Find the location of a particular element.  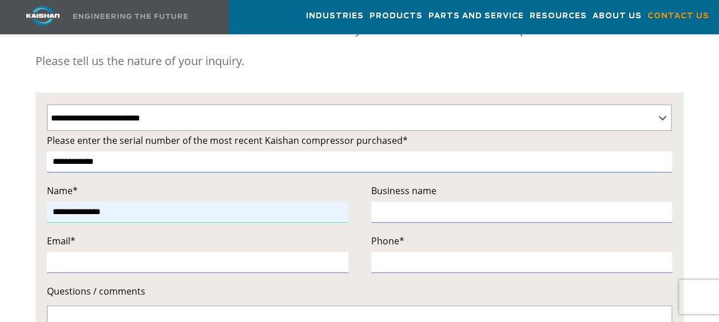

label: Phone* is located at coordinates (521, 241).